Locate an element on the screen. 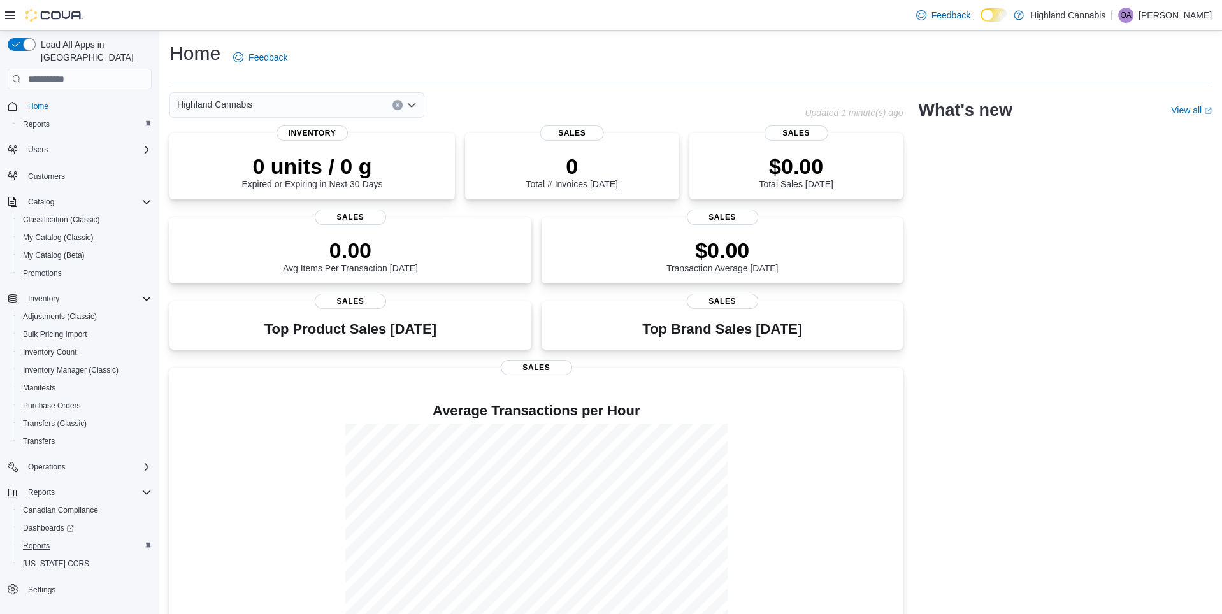 The height and width of the screenshot is (614, 1222). button: Transfers is located at coordinates (85, 442).